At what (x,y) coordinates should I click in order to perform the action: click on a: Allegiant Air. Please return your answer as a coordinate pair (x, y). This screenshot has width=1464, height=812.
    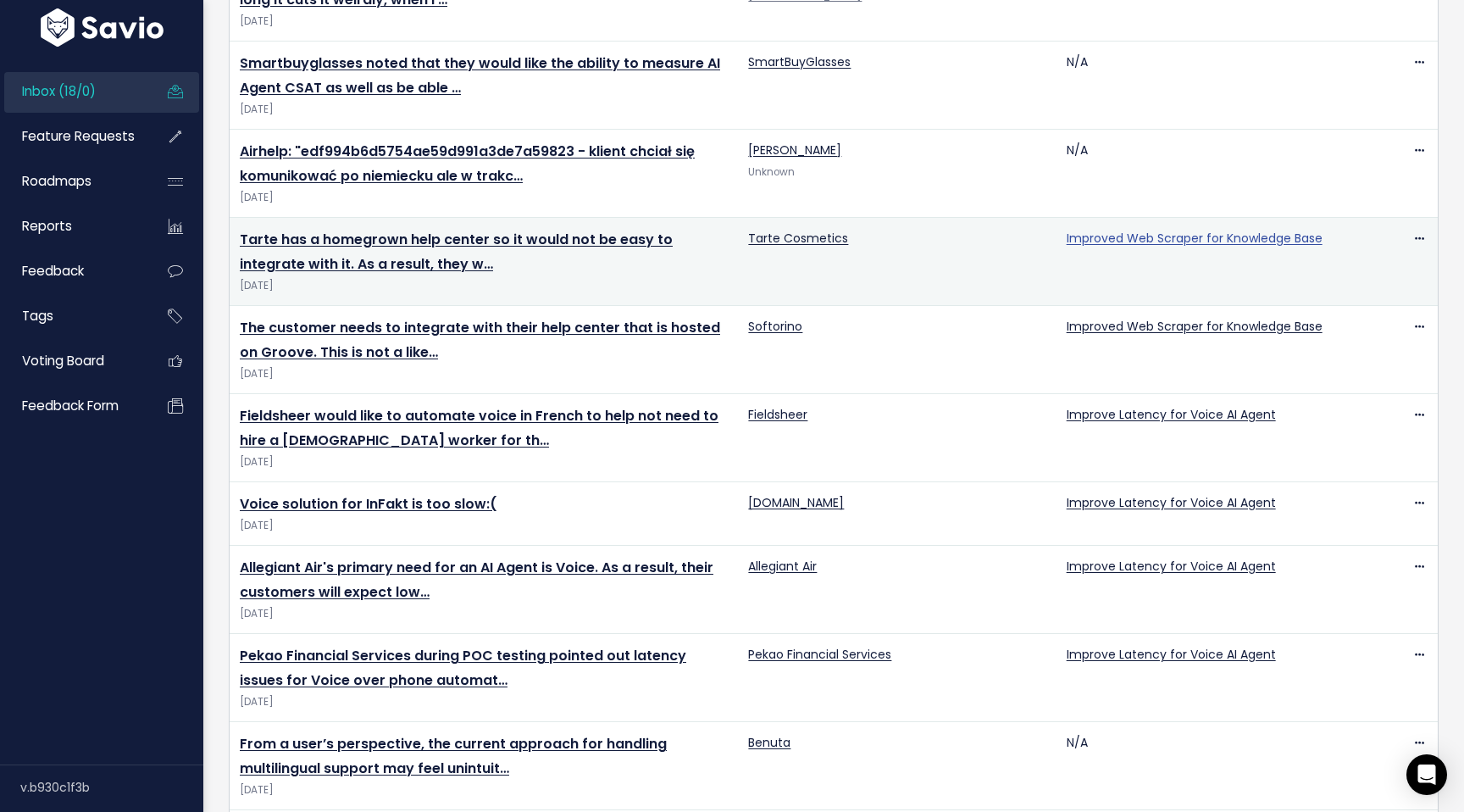
    Looking at the image, I should click on (782, 566).